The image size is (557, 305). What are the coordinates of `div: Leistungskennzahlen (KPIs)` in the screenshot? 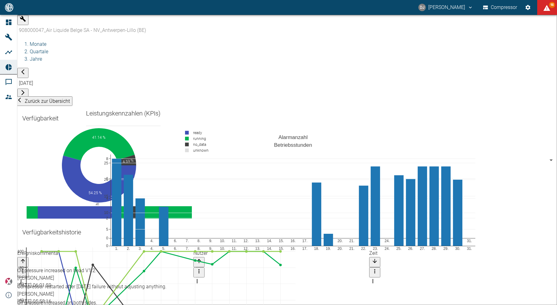 It's located at (123, 113).